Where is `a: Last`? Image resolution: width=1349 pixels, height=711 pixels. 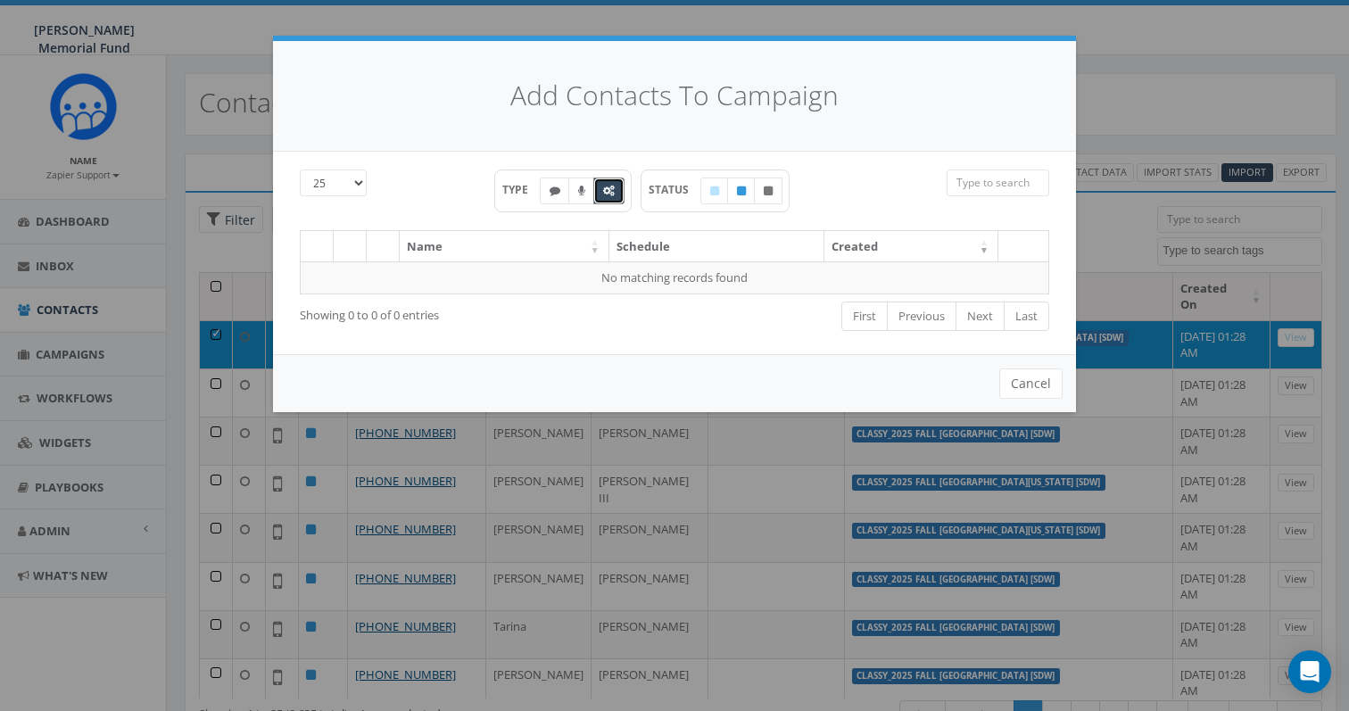 a: Last is located at coordinates (1026, 316).